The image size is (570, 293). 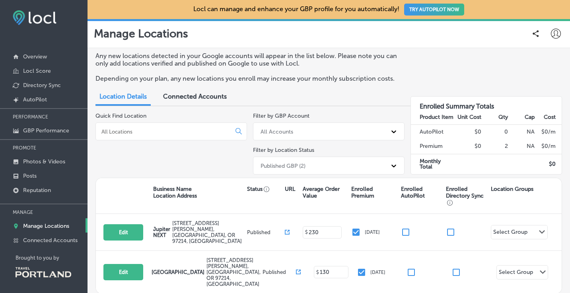 What do you see at coordinates (121, 116) in the screenshot?
I see `label: Quick Find Location` at bounding box center [121, 116].